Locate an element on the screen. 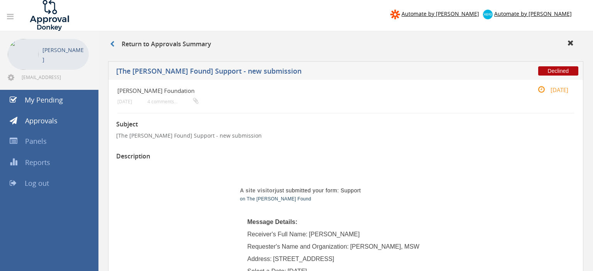 This screenshot has height=271, width=593. span: Log out is located at coordinates (37, 183).